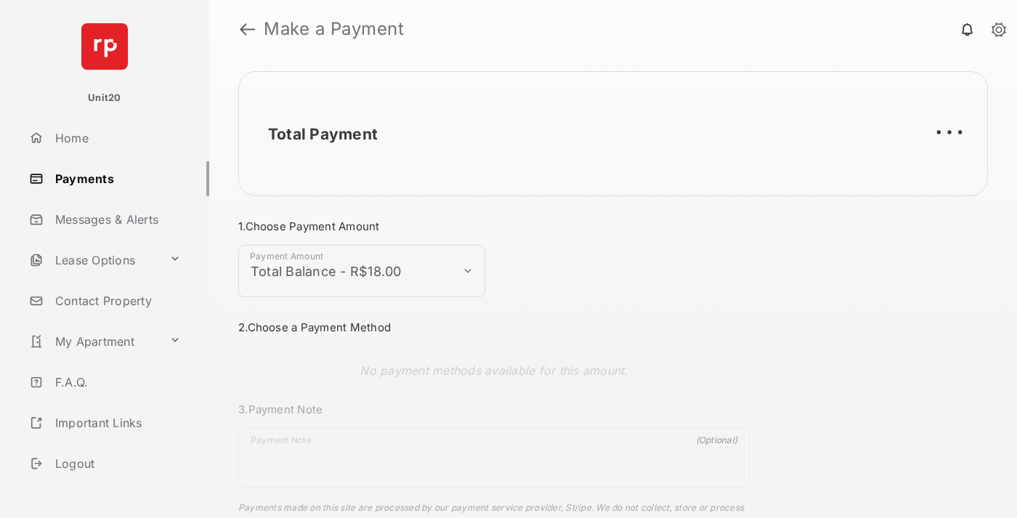 Image resolution: width=1017 pixels, height=518 pixels. What do you see at coordinates (116, 463) in the screenshot?
I see `a: Logout` at bounding box center [116, 463].